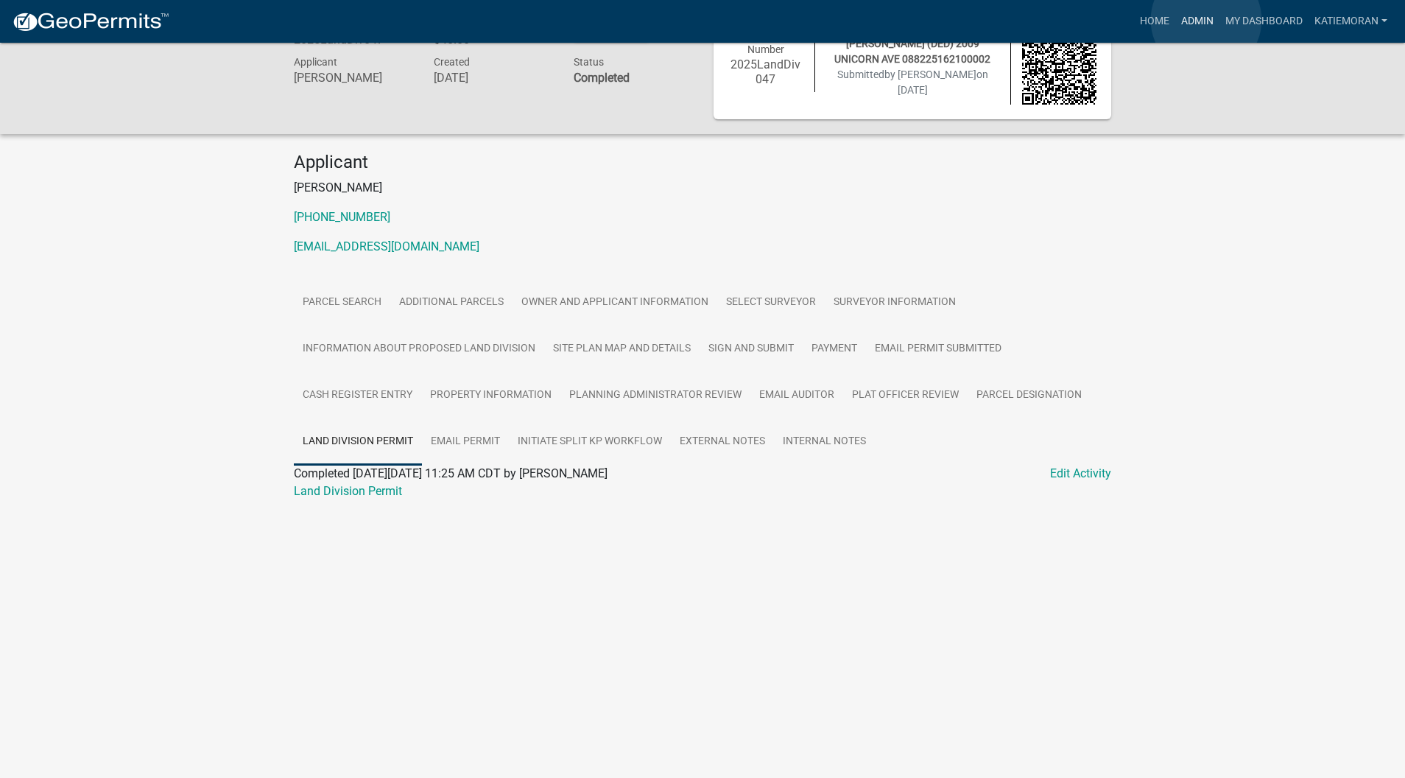  I want to click on strong: Completed, so click(602, 77).